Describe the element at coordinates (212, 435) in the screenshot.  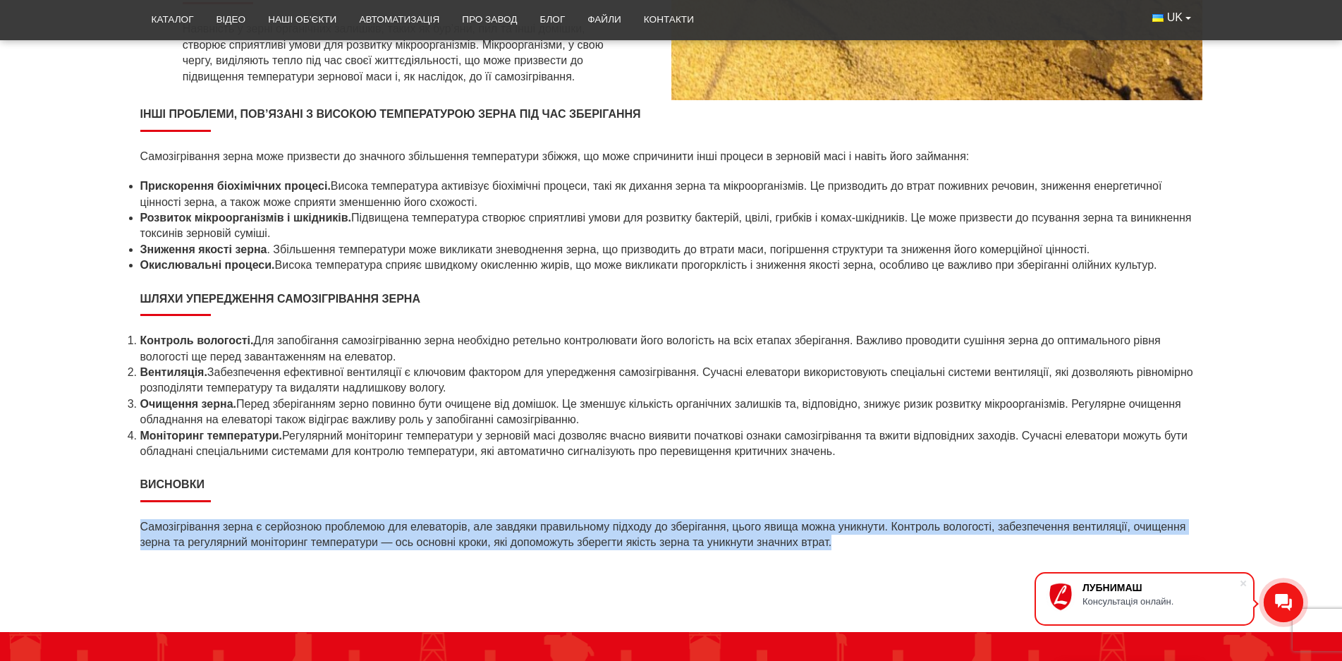
I see `strong: Моніторинг температури.` at that location.